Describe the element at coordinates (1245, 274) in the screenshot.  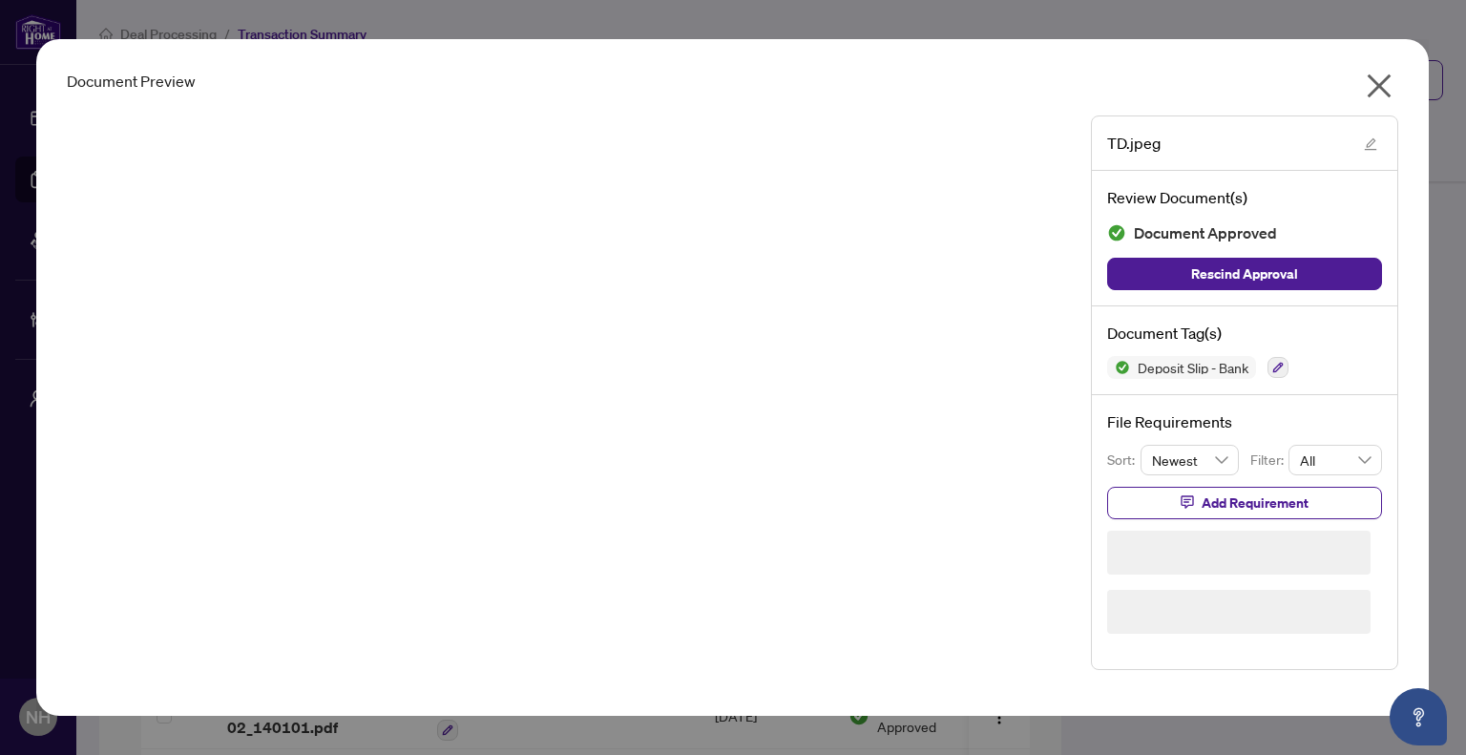
I see `span: Rescind Approval` at that location.